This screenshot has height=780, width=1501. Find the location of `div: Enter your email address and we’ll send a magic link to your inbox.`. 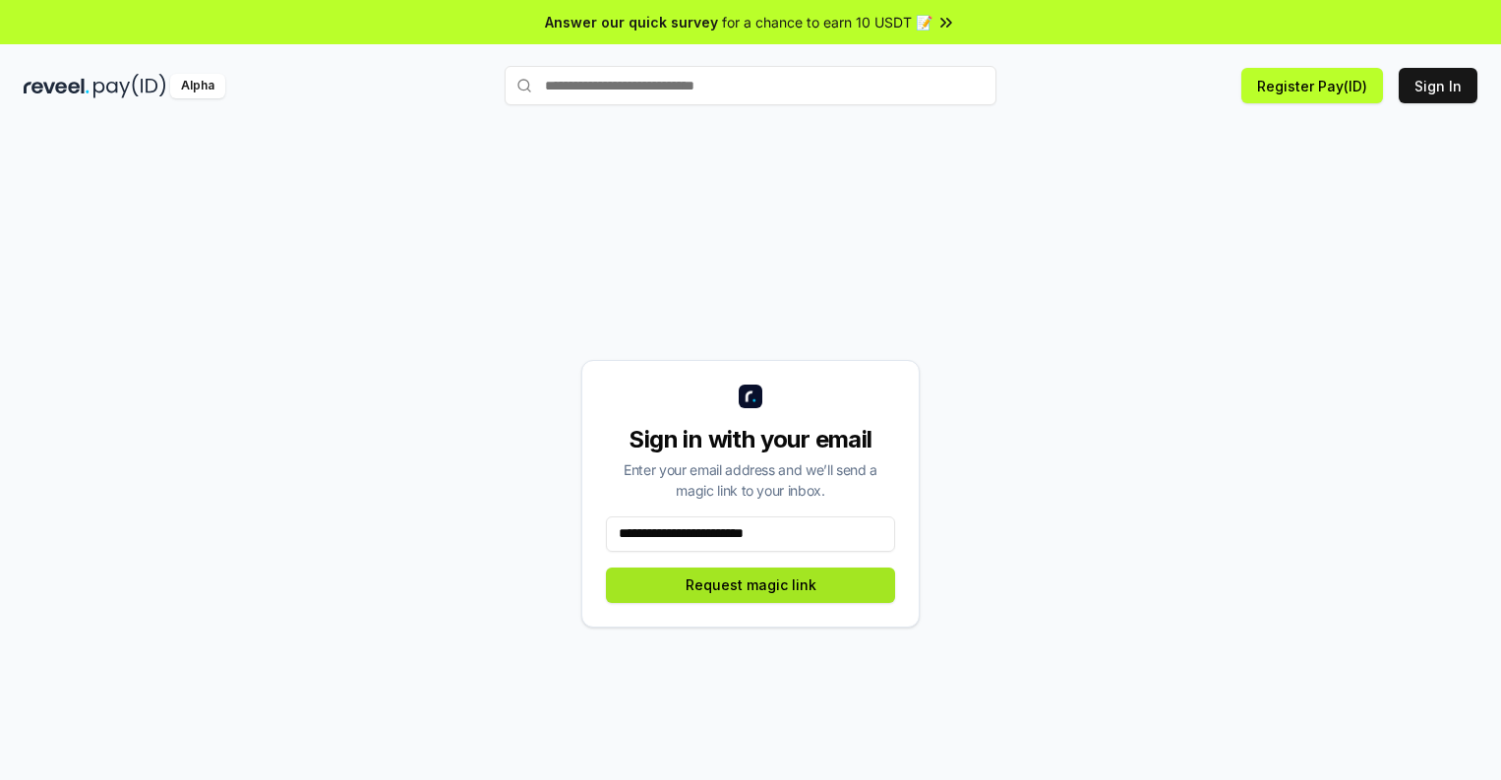

div: Enter your email address and we’ll send a magic link to your inbox. is located at coordinates (751, 480).